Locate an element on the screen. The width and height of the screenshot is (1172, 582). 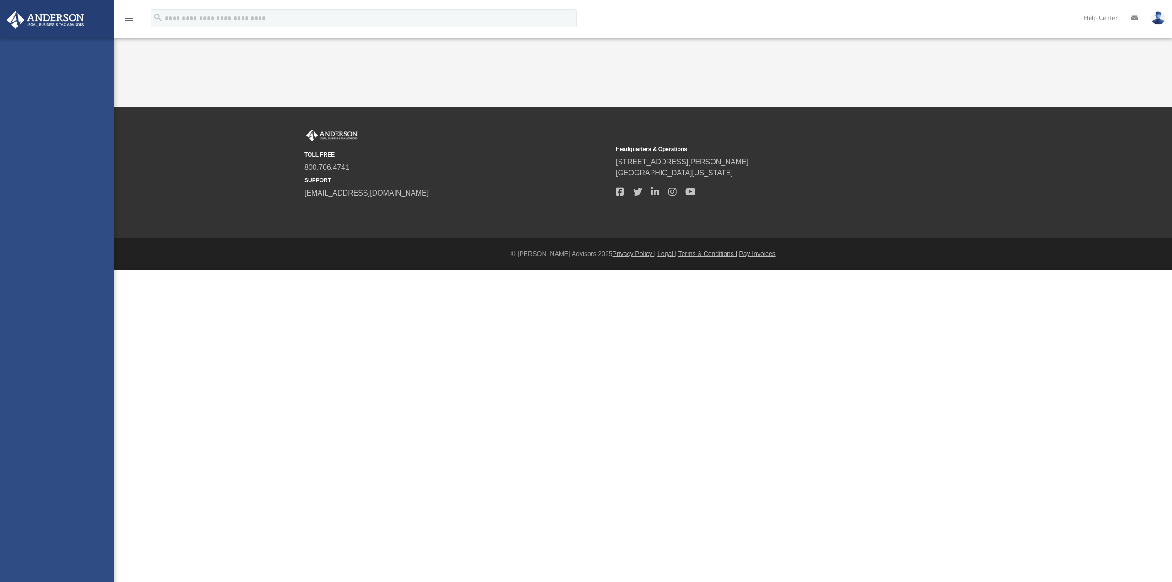
a: Legal | is located at coordinates (667, 254).